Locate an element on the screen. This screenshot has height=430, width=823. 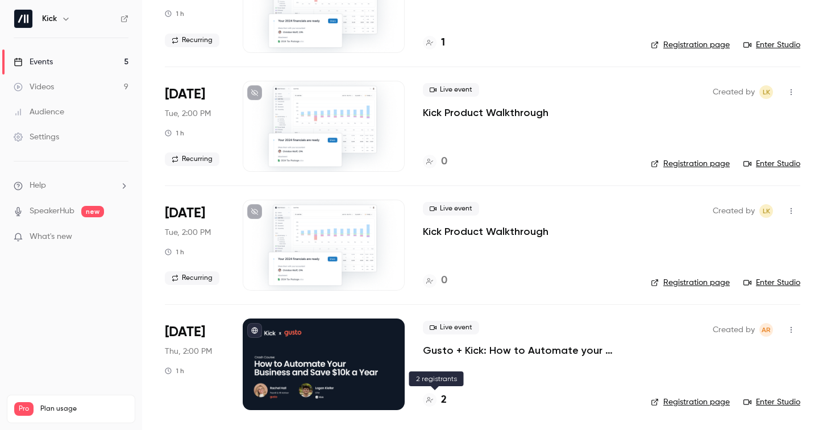
div: Settings is located at coordinates (36, 137).